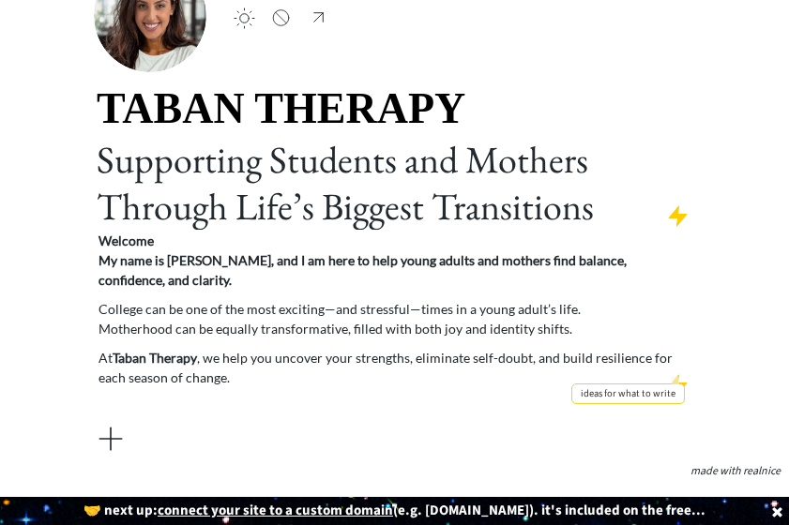  I want to click on div: ideas for what to write, so click(627, 394).